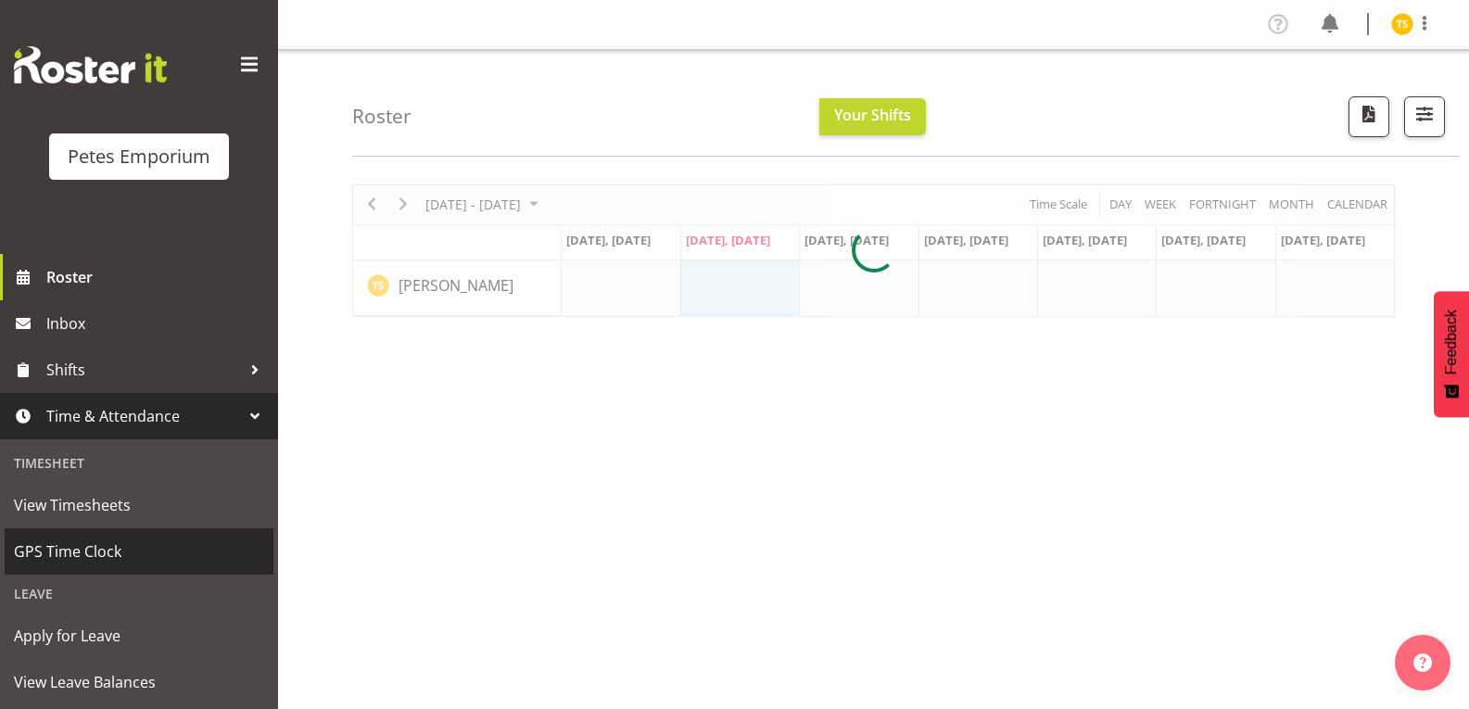 The width and height of the screenshot is (1469, 709). What do you see at coordinates (139, 462) in the screenshot?
I see `div: Timesheet` at bounding box center [139, 462].